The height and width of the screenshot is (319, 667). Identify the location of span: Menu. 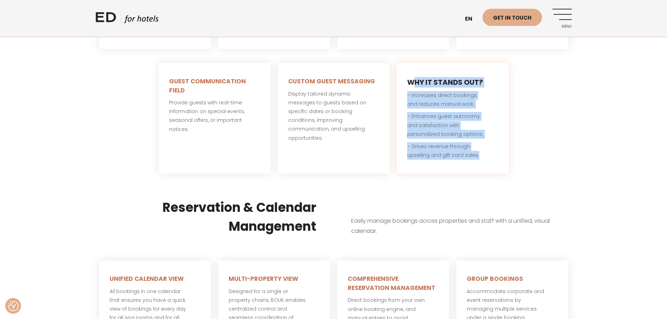
(562, 27).